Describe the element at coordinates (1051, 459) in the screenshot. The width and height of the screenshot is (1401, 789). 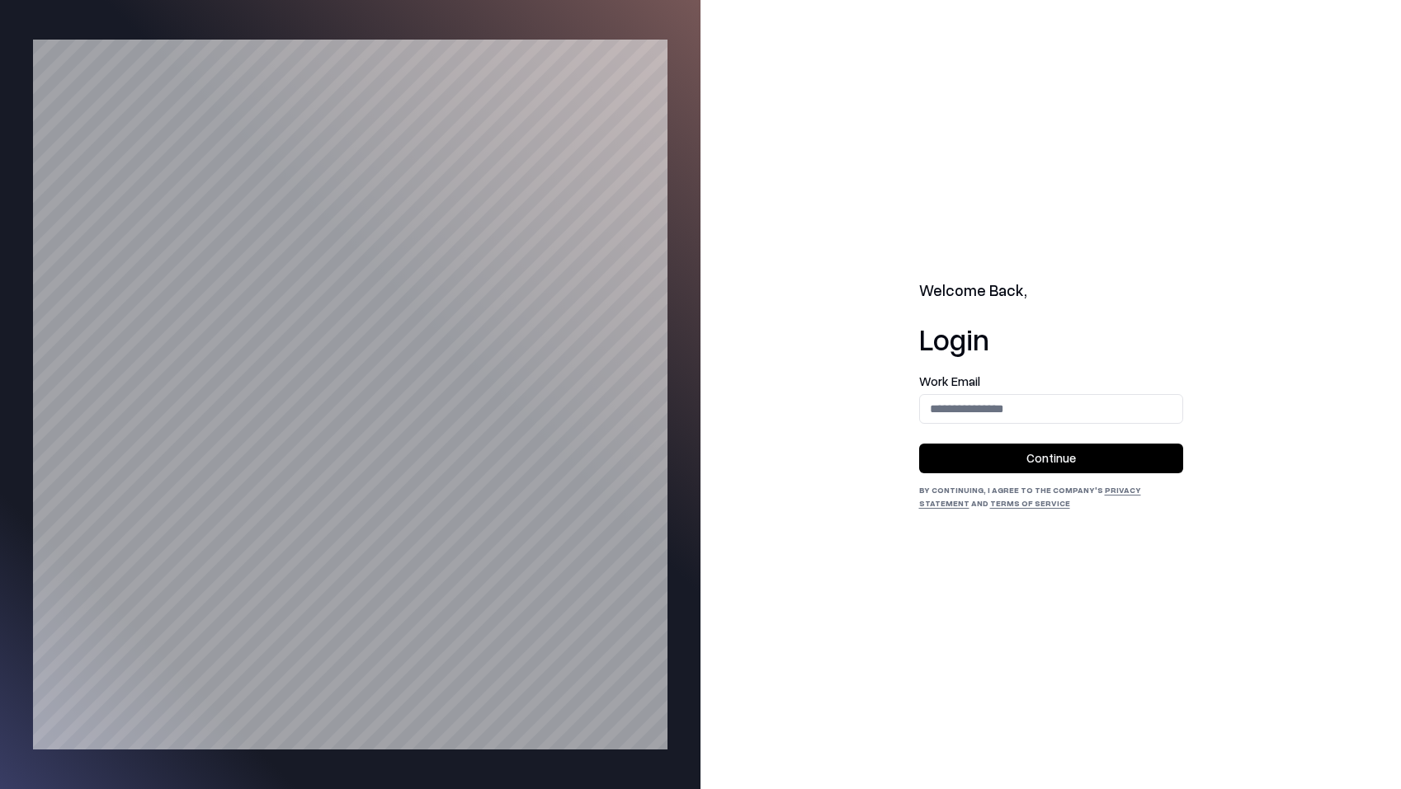
I see `button: Continue` at that location.